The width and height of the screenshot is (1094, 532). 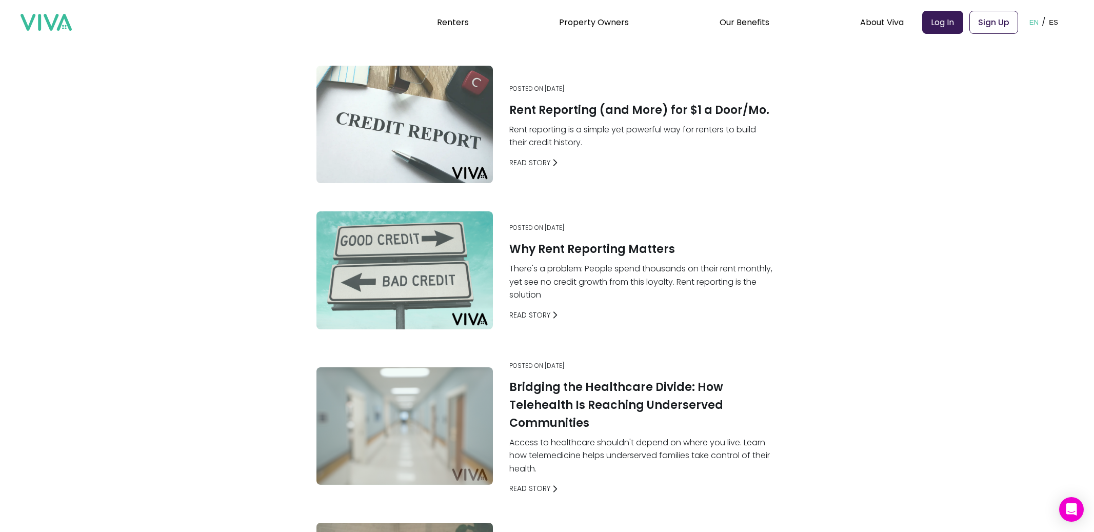 What do you see at coordinates (642, 136) in the screenshot?
I see `p: Rent reporting is a simple yet powerful way for renters to build their credit history.` at bounding box center [642, 136].